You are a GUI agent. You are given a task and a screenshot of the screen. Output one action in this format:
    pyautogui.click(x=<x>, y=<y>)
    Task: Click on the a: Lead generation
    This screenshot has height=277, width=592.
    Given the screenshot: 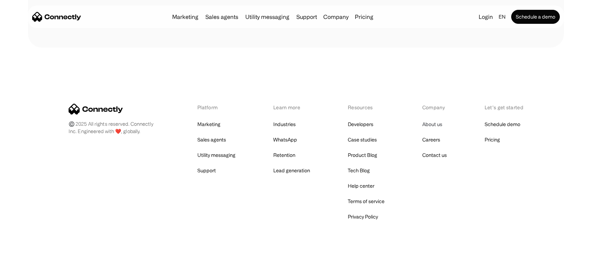 What is the action you would take?
    pyautogui.click(x=291, y=170)
    